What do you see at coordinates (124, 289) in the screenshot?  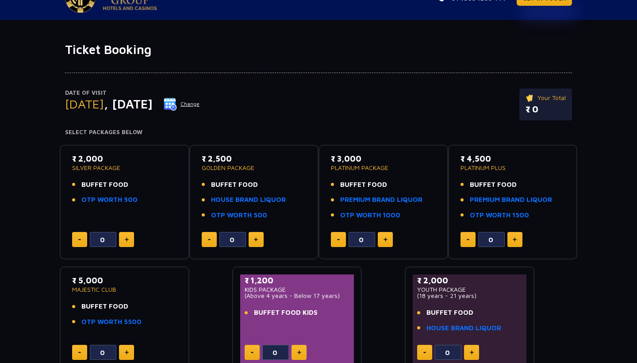 I see `p: MAJESTIC CLUB` at bounding box center [124, 289].